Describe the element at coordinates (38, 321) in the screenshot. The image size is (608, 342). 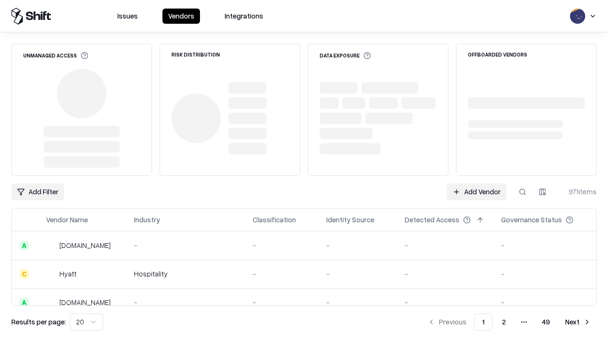
I see `p: Results per page:` at that location.